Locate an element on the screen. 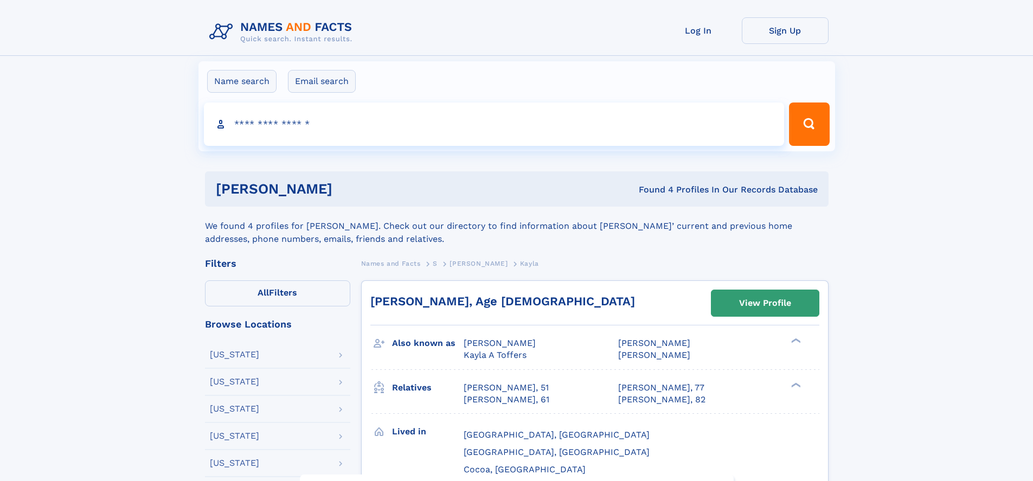 The height and width of the screenshot is (481, 1033). div: View Profile is located at coordinates (765, 303).